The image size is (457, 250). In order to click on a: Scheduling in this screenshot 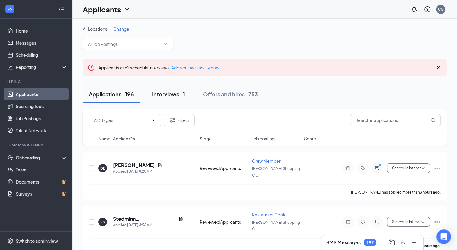, I will do `click(41, 55)`.